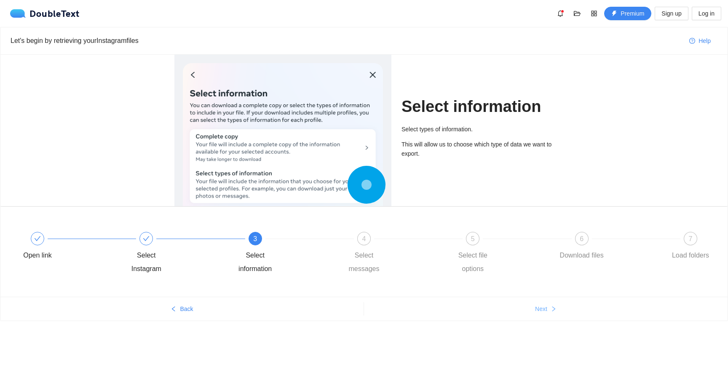  Describe the element at coordinates (692, 41) in the screenshot. I see `span: question-circle` at that location.